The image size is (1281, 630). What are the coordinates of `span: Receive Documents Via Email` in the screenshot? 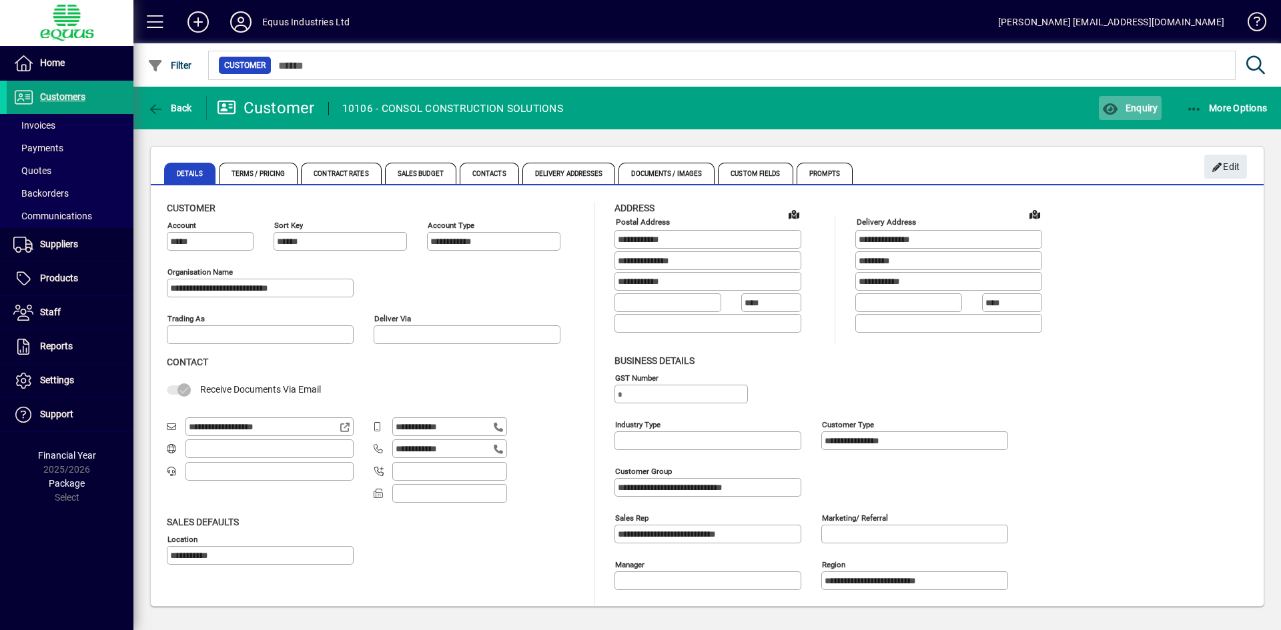 It's located at (260, 390).